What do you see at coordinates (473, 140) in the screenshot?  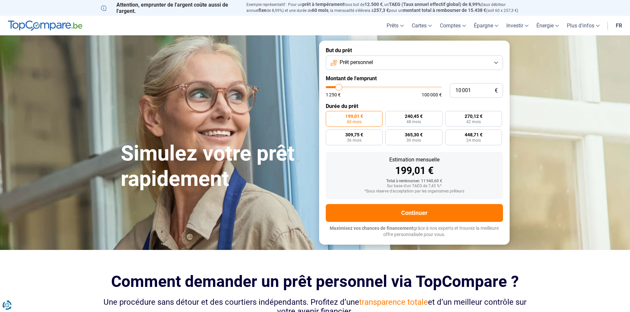 I see `span: 24 mois` at bounding box center [473, 140].